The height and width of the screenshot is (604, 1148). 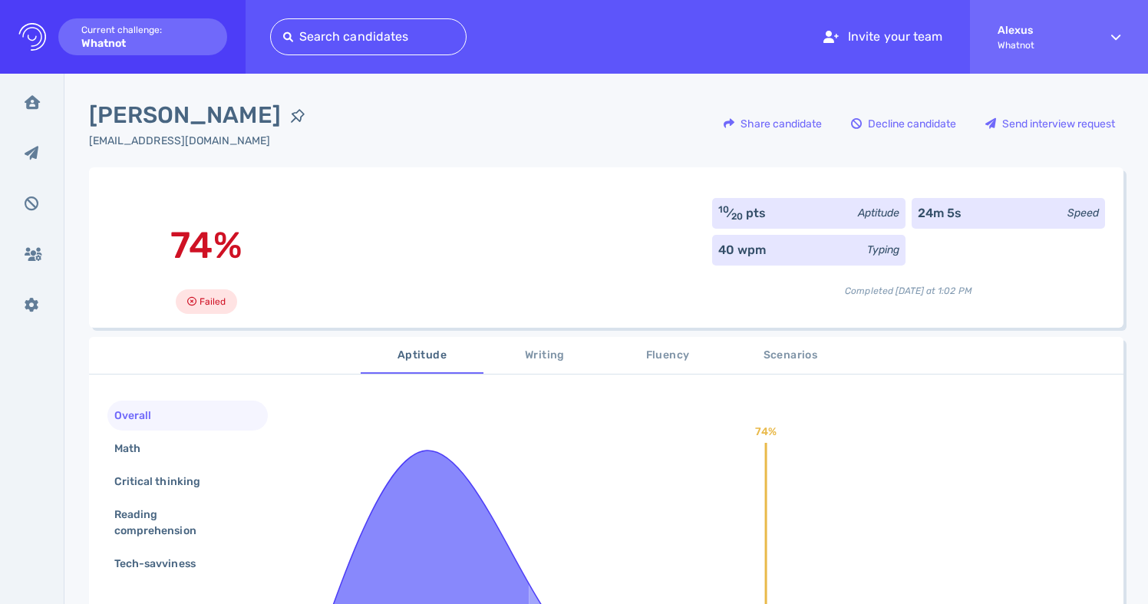 What do you see at coordinates (742, 250) in the screenshot?
I see `div: 40 wpm` at bounding box center [742, 250].